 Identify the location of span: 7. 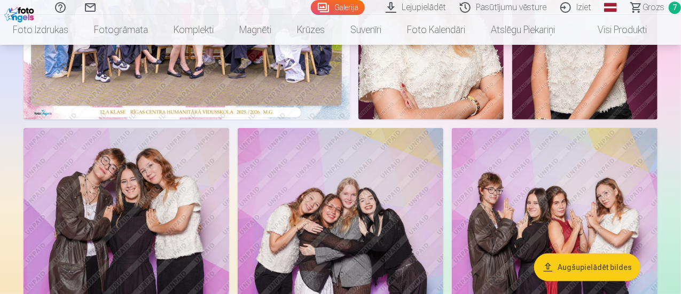
(675, 7).